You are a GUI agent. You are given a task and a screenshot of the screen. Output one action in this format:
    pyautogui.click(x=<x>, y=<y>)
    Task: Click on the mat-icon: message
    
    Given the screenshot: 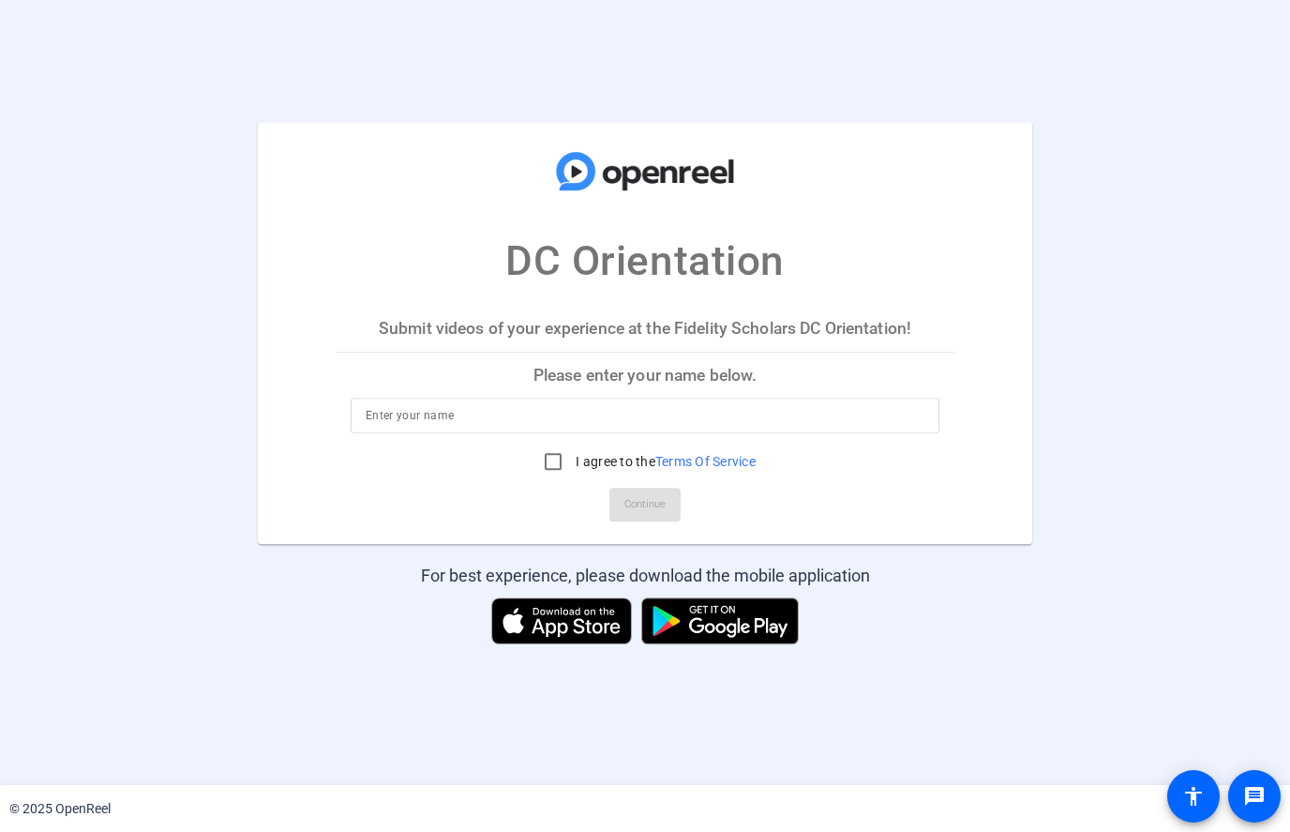 What is the action you would take?
    pyautogui.click(x=1255, y=796)
    